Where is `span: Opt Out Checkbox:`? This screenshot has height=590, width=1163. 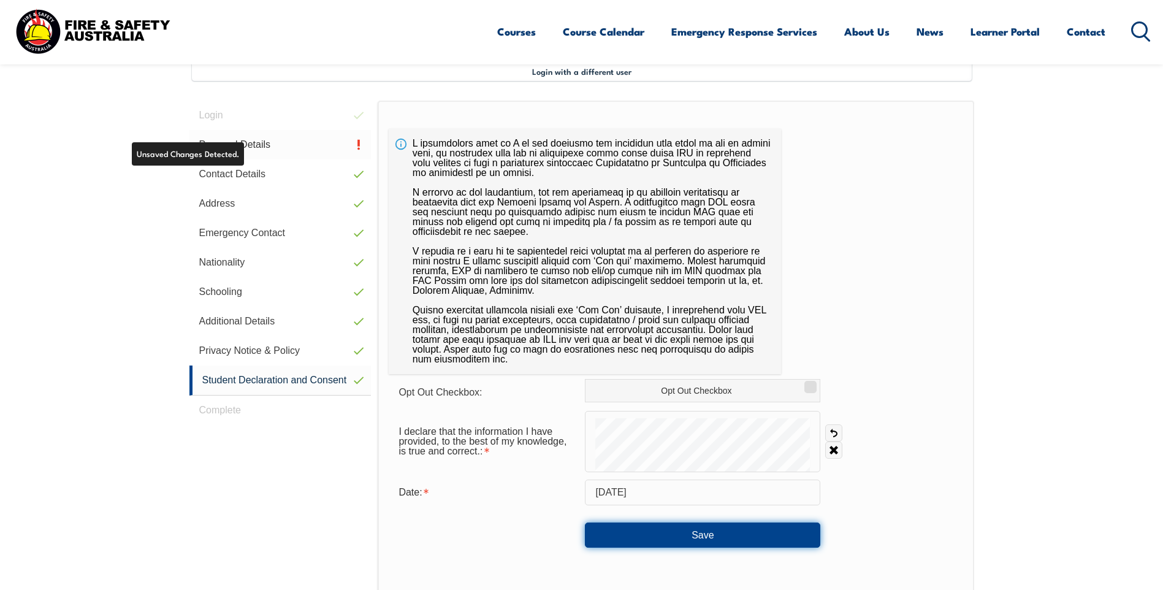
span: Opt Out Checkbox: is located at coordinates (440, 392).